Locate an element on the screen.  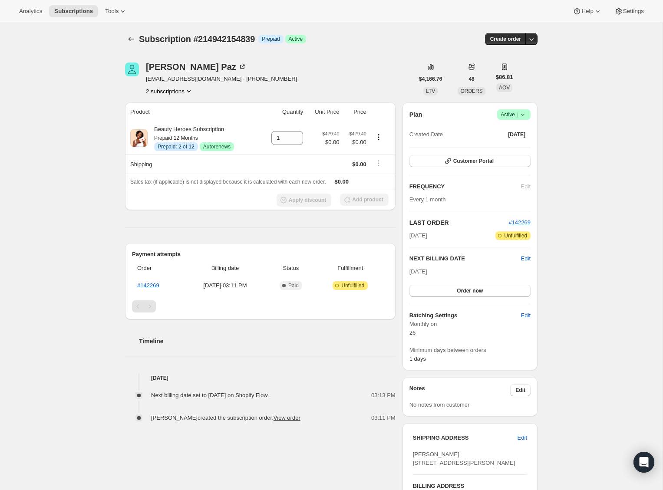
span: No notes from customer is located at coordinates (439, 404).